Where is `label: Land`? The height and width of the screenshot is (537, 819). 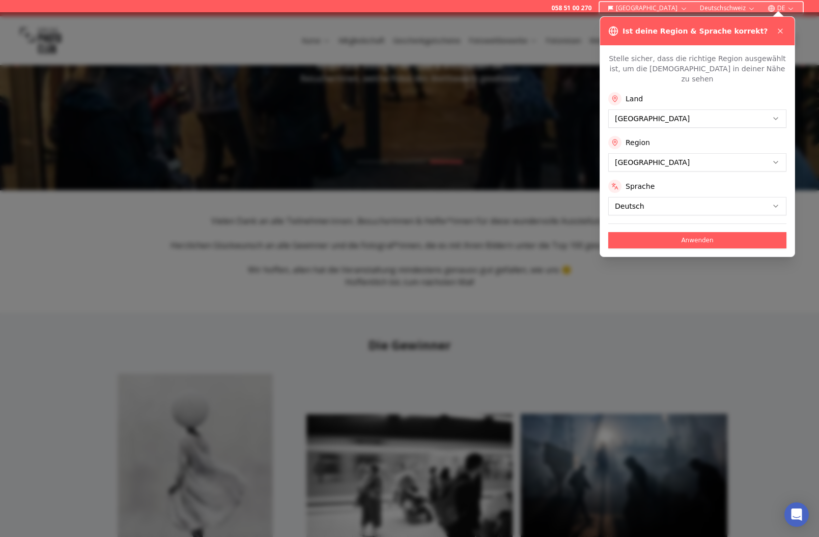
label: Land is located at coordinates (634, 99).